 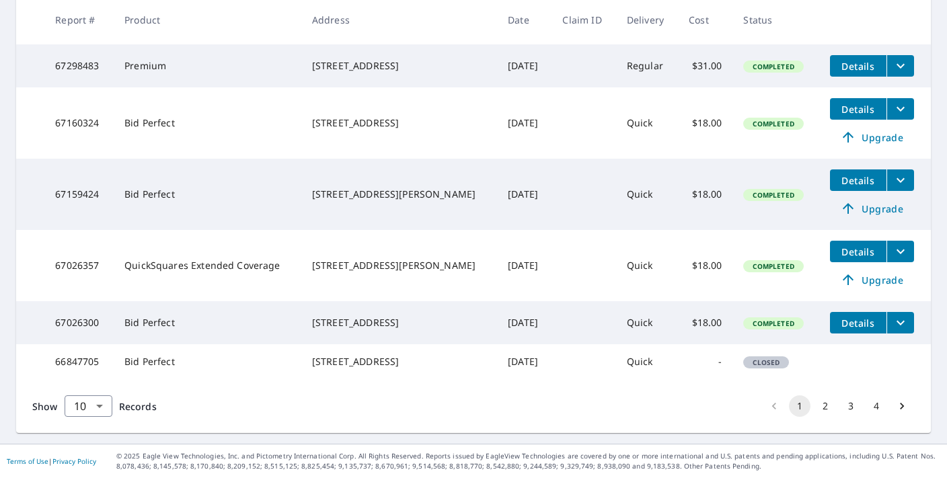 What do you see at coordinates (88, 406) in the screenshot?
I see `div: 10` at bounding box center [88, 406].